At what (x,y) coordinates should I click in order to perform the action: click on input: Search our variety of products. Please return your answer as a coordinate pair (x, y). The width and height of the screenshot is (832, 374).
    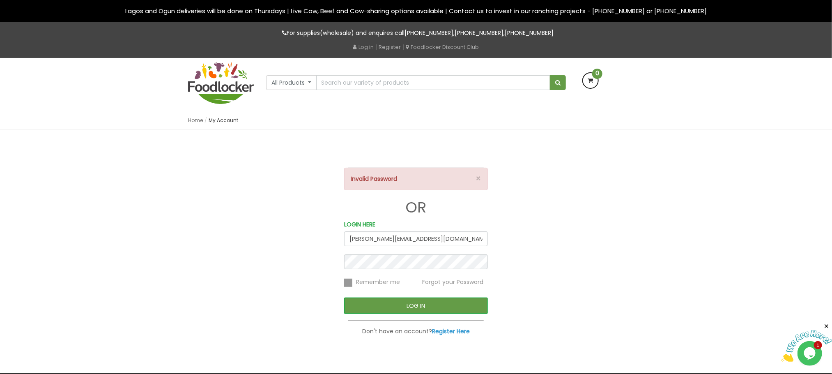
    Looking at the image, I should click on (433, 83).